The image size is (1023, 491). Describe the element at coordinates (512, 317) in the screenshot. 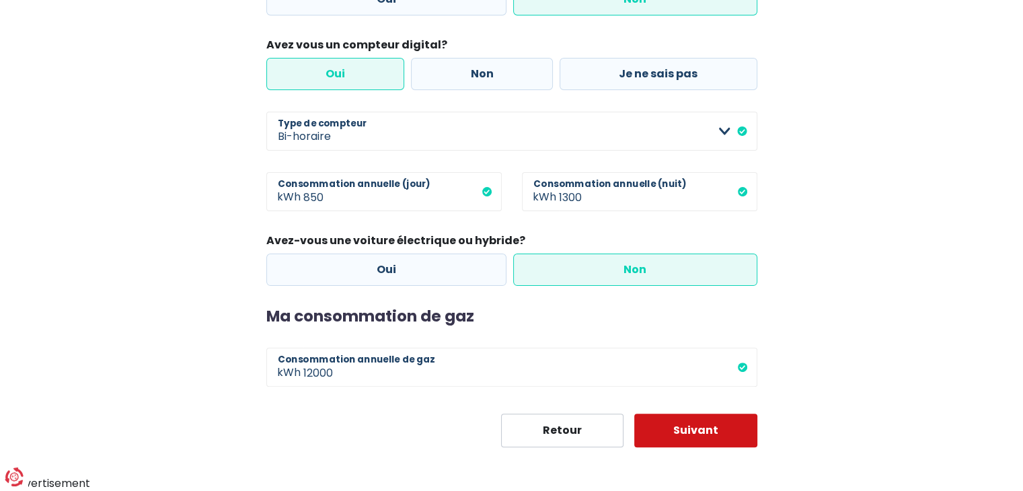

I see `h2: Ma consommation de gaz` at that location.